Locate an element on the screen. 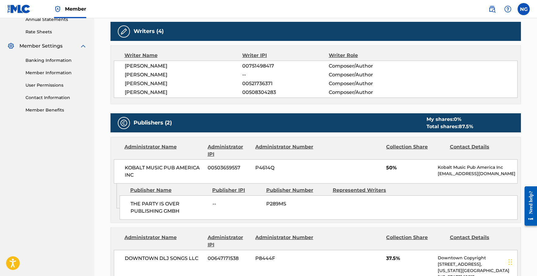  a: Member Benefits is located at coordinates (56, 110).